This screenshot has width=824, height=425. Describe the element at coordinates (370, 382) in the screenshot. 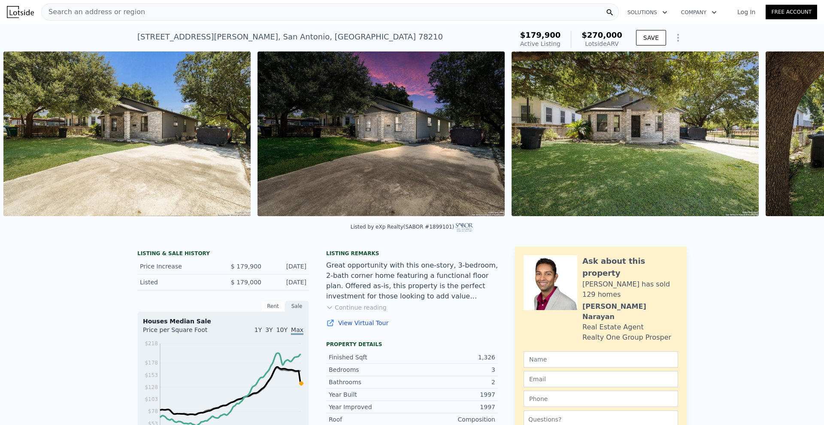

I see `div: Bathrooms` at that location.